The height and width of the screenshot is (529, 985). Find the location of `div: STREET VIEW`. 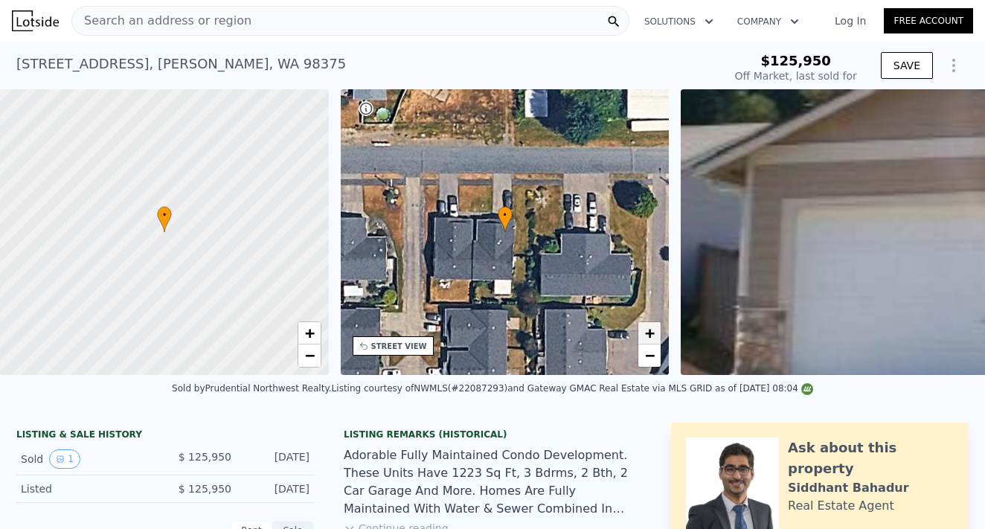

div: STREET VIEW is located at coordinates (399, 346).